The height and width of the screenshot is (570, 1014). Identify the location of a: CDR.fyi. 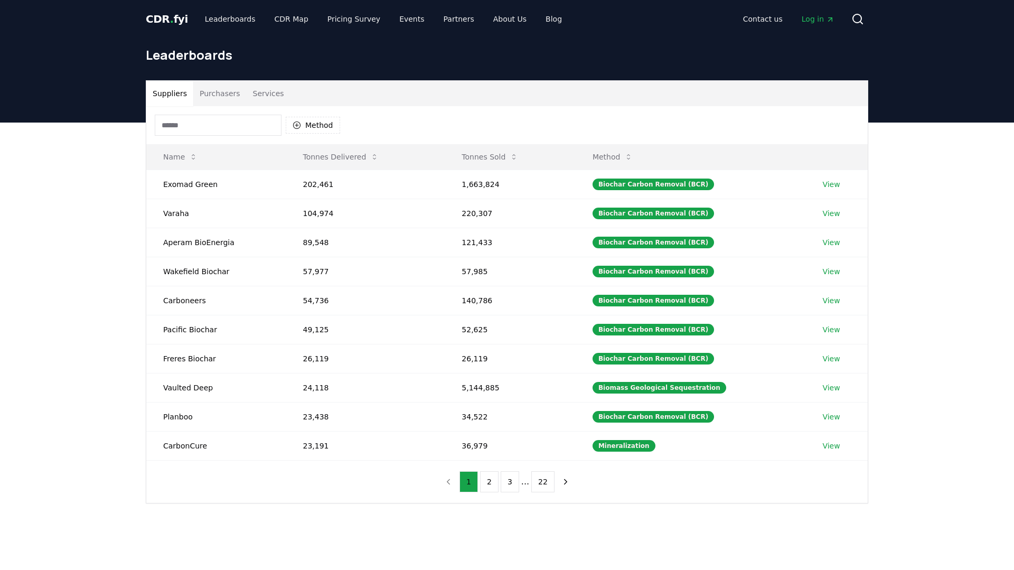
(167, 19).